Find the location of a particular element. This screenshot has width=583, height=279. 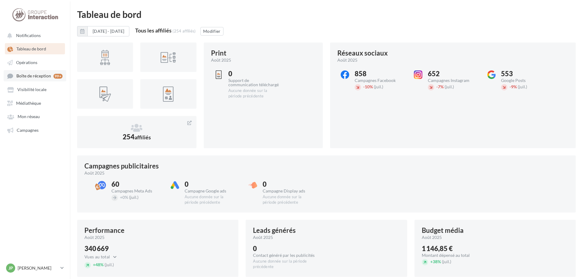

div: Tableau de bord is located at coordinates (326, 14).